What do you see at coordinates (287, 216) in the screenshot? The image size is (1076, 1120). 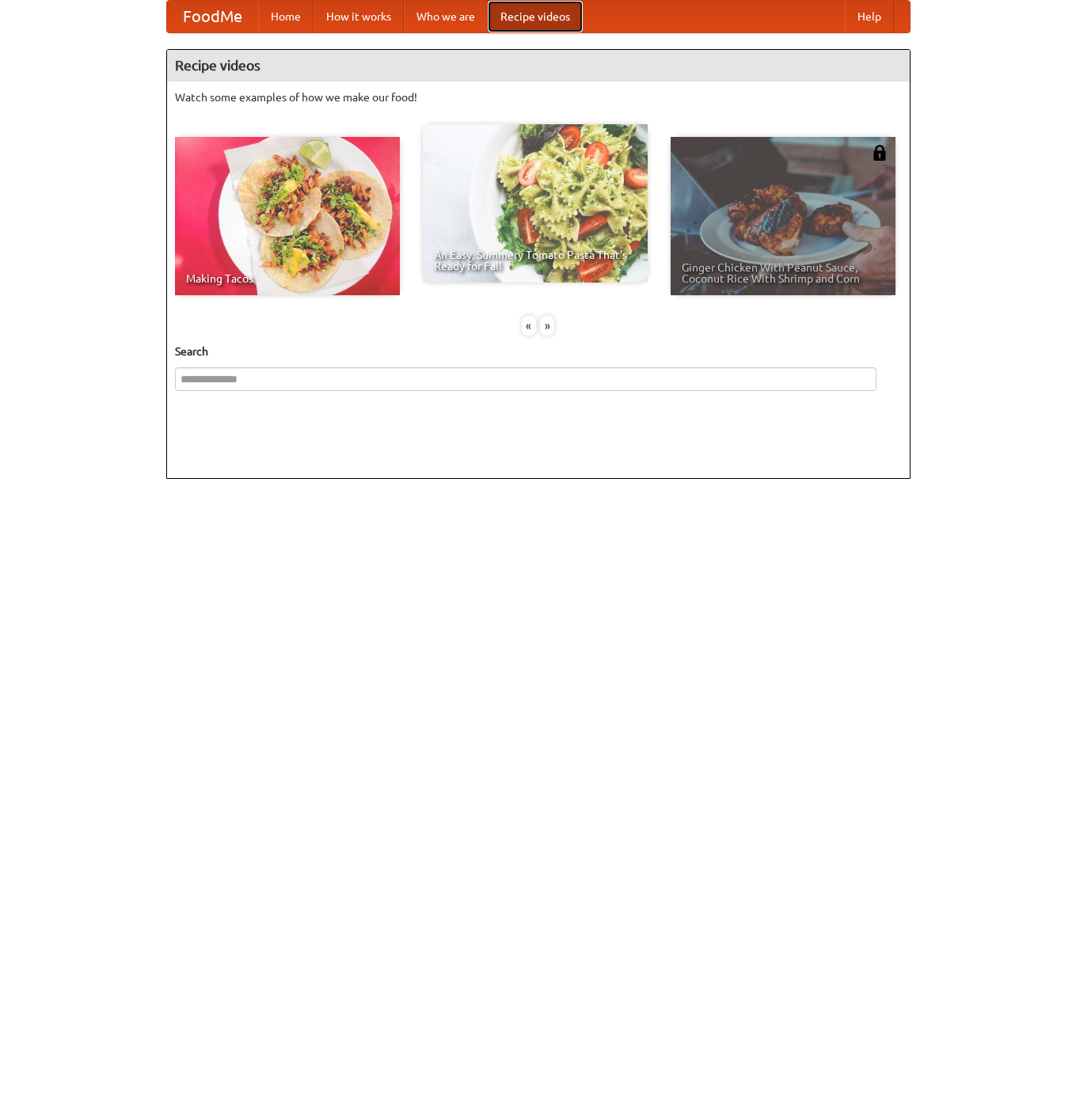 I see `a: Making Tacos` at bounding box center [287, 216].